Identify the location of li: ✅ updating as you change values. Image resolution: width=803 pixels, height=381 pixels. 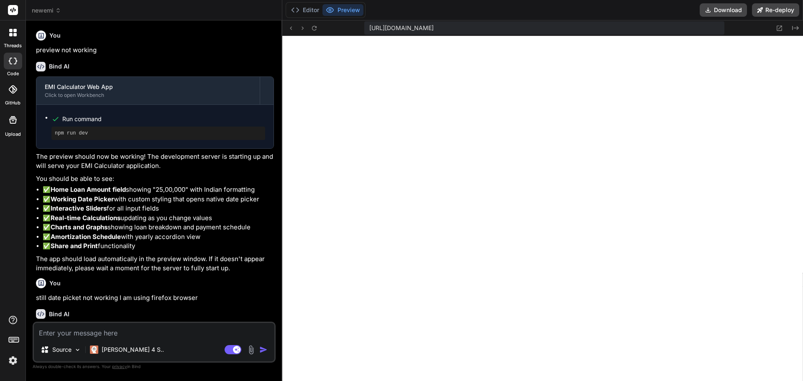
(158, 218).